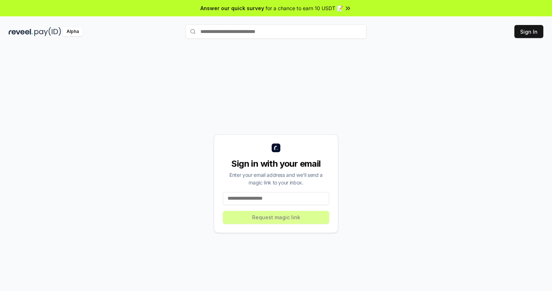 The image size is (552, 291). What do you see at coordinates (276, 178) in the screenshot?
I see `div: Enter your email address and we’ll send a magic link to your inbox.` at bounding box center [276, 178].